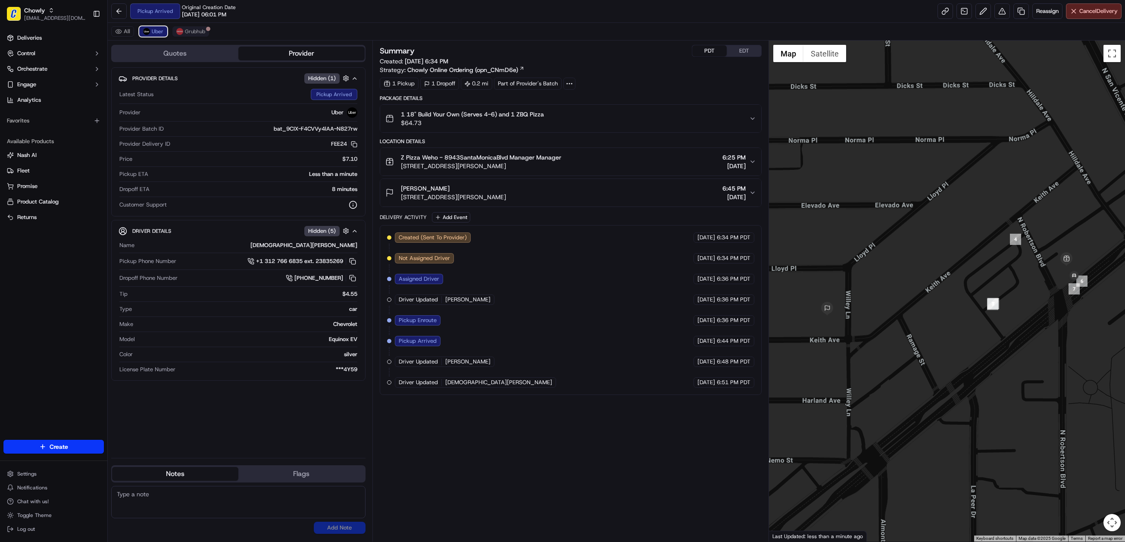 This screenshot has height=542, width=1125. I want to click on span: 6:44 PM PDT, so click(734, 341).